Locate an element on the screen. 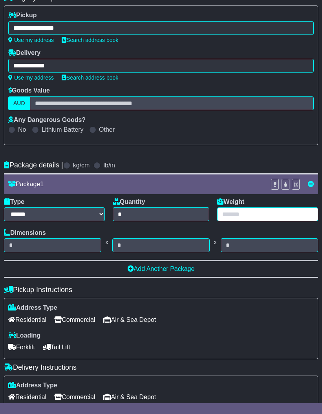 The width and height of the screenshot is (322, 414). div: Package is located at coordinates (135, 184).